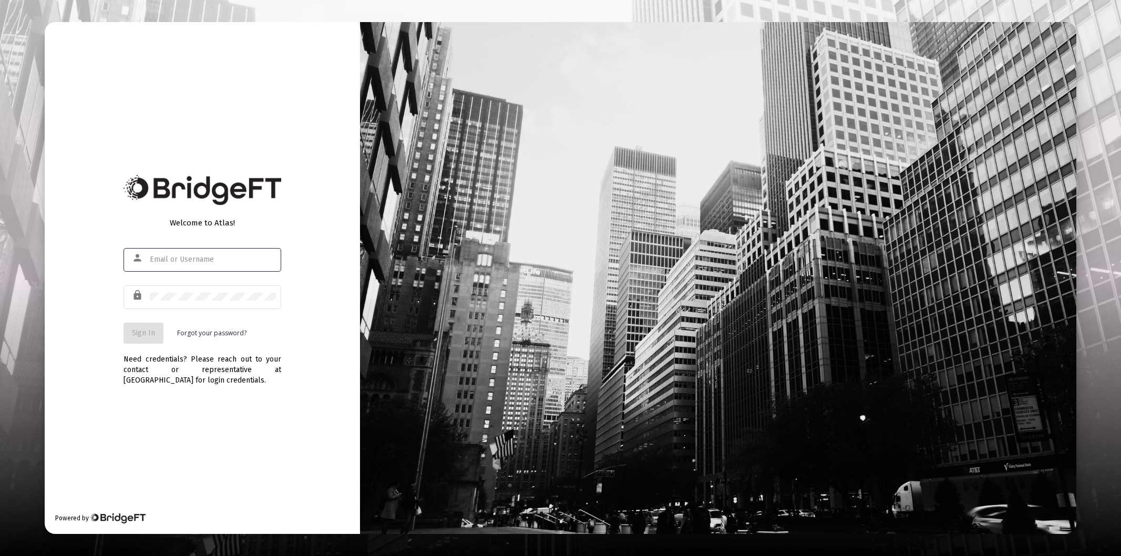 The image size is (1121, 556). Describe the element at coordinates (144, 333) in the screenshot. I see `span: Sign In` at that location.